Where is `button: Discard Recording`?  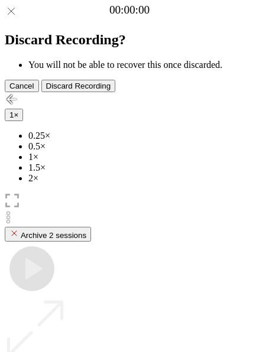
button: Discard Recording is located at coordinates (79, 86).